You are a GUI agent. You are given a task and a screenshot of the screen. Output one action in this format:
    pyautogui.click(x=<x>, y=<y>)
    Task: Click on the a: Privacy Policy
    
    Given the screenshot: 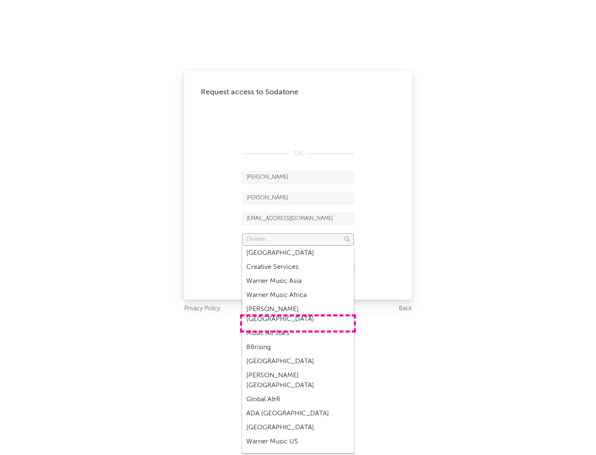 What is the action you would take?
    pyautogui.click(x=202, y=309)
    